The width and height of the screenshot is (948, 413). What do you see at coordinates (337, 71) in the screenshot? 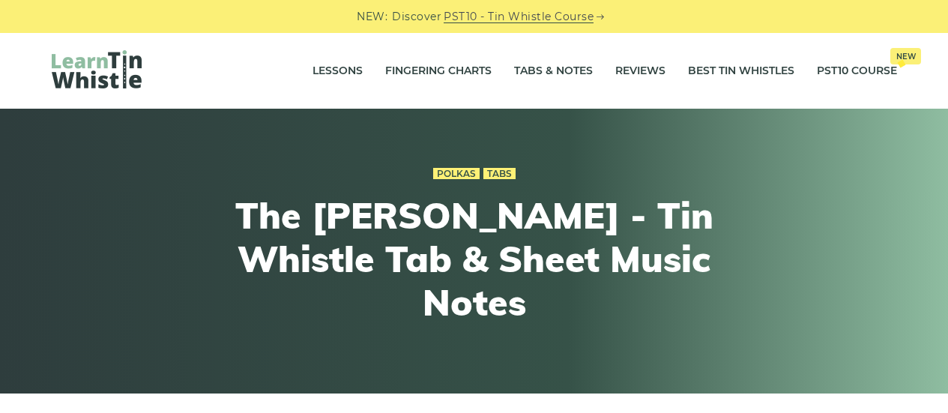
I see `a: Lessons` at bounding box center [337, 71].